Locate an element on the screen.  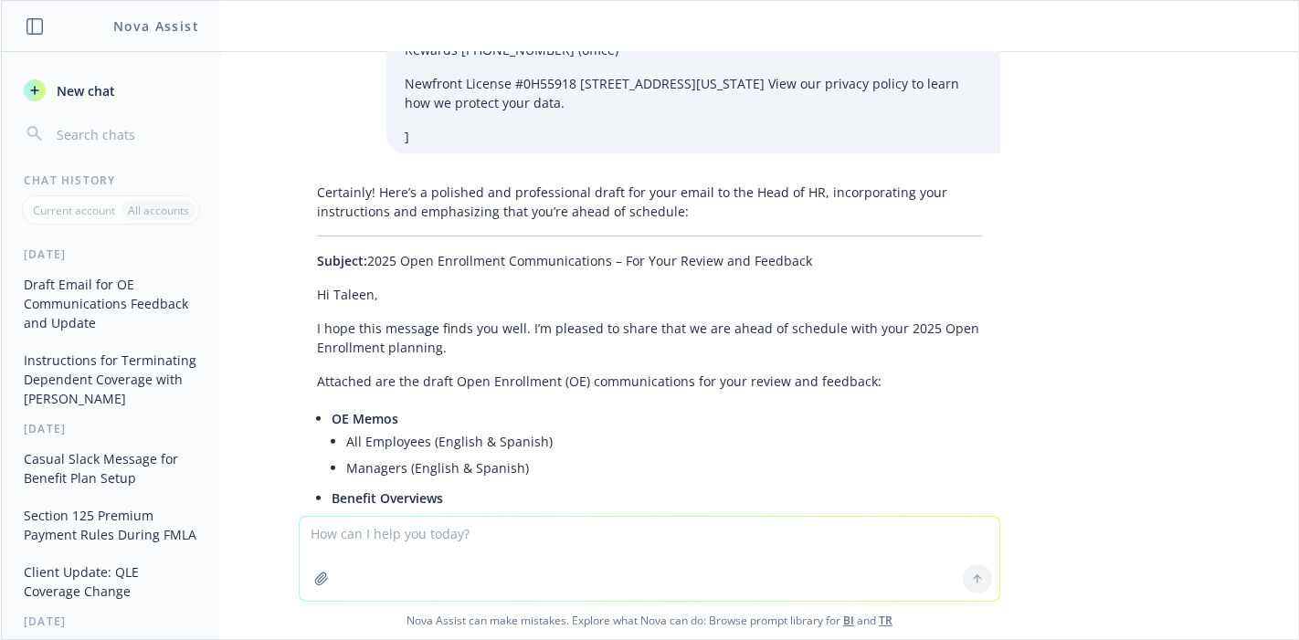
p: 2025 Open Enrollment Communications – For Your Review and Feedback is located at coordinates (649, 260).